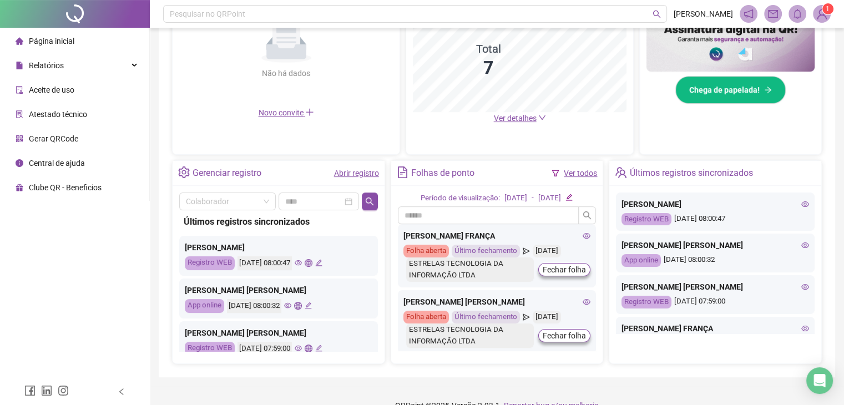 The width and height of the screenshot is (844, 405). Describe the element at coordinates (47, 391) in the screenshot. I see `span: linkedin` at that location.